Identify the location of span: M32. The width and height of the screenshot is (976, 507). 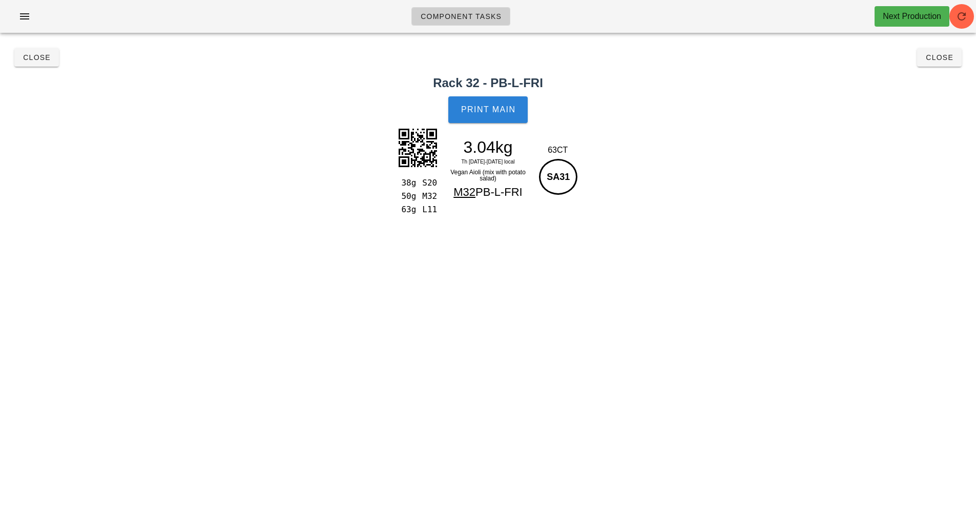
(464, 192).